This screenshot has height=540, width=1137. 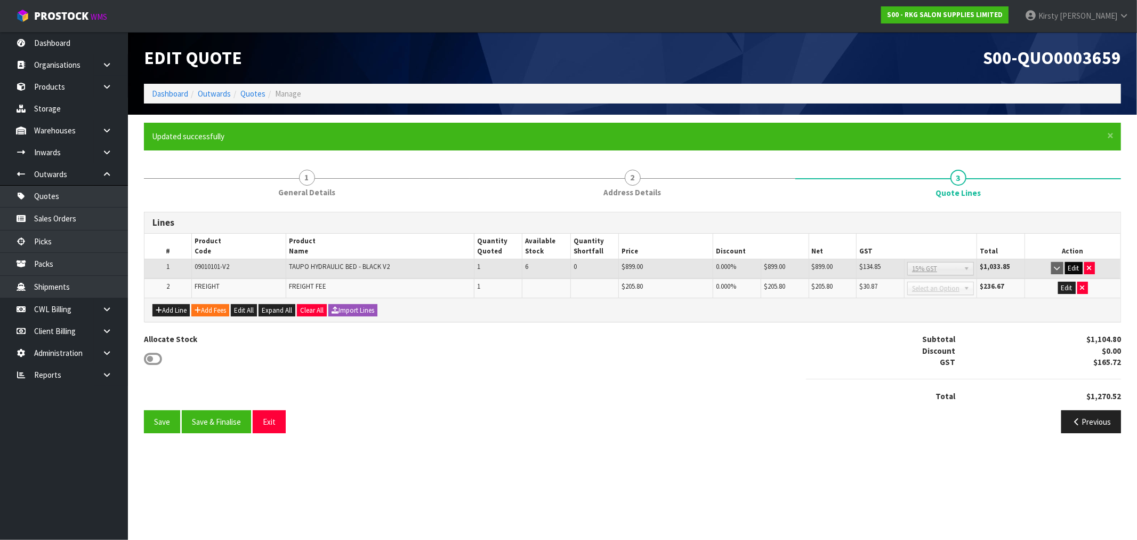 I want to click on span: FREIGHT FEE, so click(x=308, y=286).